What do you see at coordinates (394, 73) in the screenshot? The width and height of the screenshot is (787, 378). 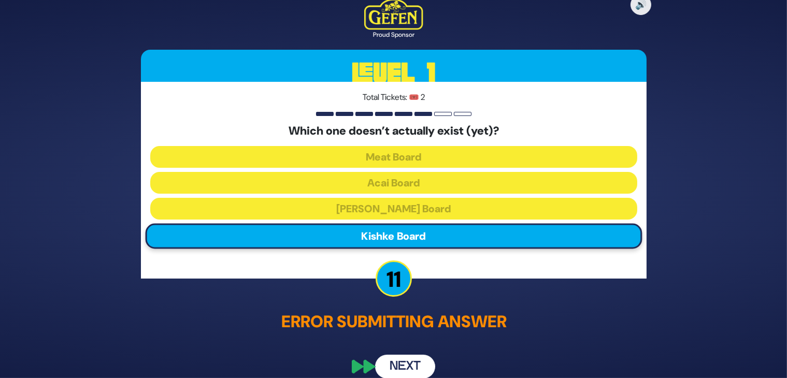 I see `h3: Level 1` at bounding box center [394, 73].